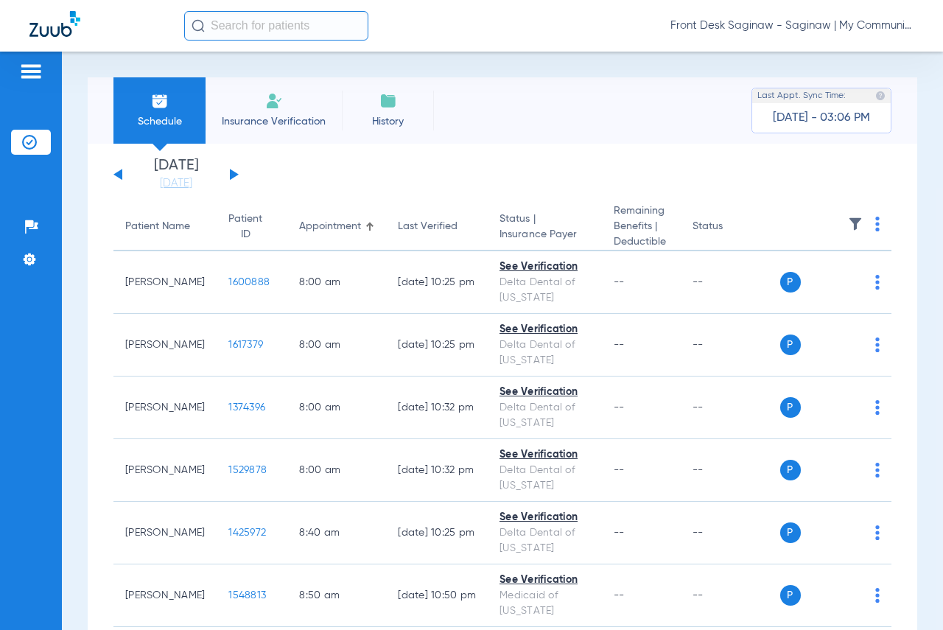 The width and height of the screenshot is (943, 630). Describe the element at coordinates (273, 122) in the screenshot. I see `span: Insurance Verification` at that location.